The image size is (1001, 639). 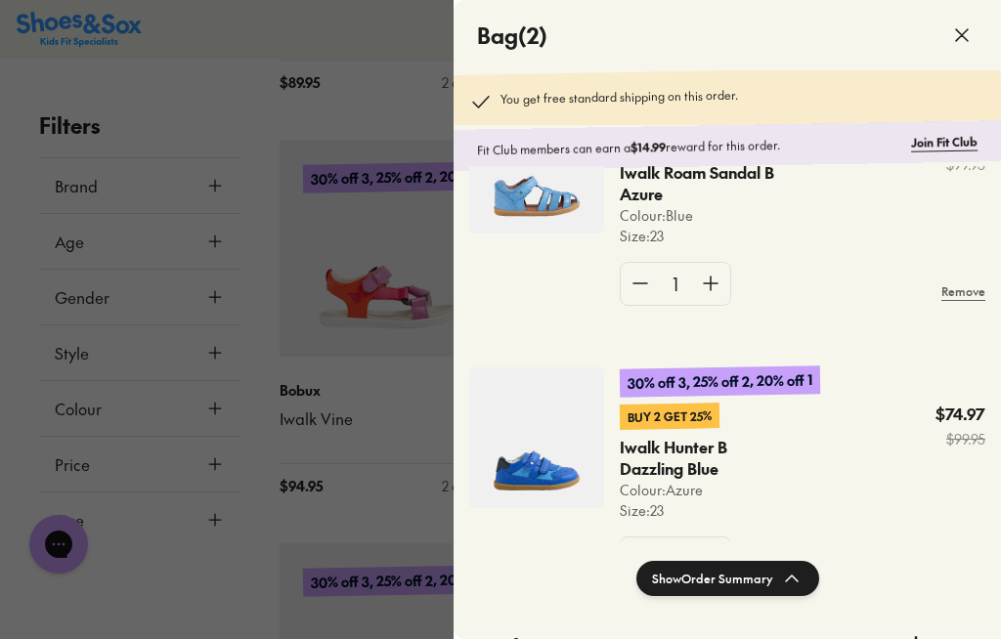 What do you see at coordinates (669, 416) in the screenshot?
I see `p: Buy 2 Get 25%` at bounding box center [669, 416].